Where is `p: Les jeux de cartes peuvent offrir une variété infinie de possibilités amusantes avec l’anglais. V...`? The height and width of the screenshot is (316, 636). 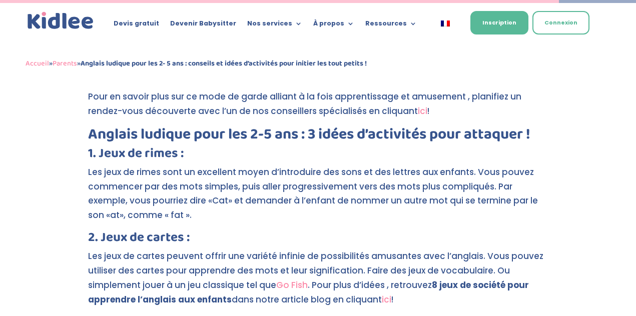
p: Les jeux de cartes peuvent offrir une variété infinie de possibilités amusantes avec l’anglais. V... is located at coordinates (318, 282).